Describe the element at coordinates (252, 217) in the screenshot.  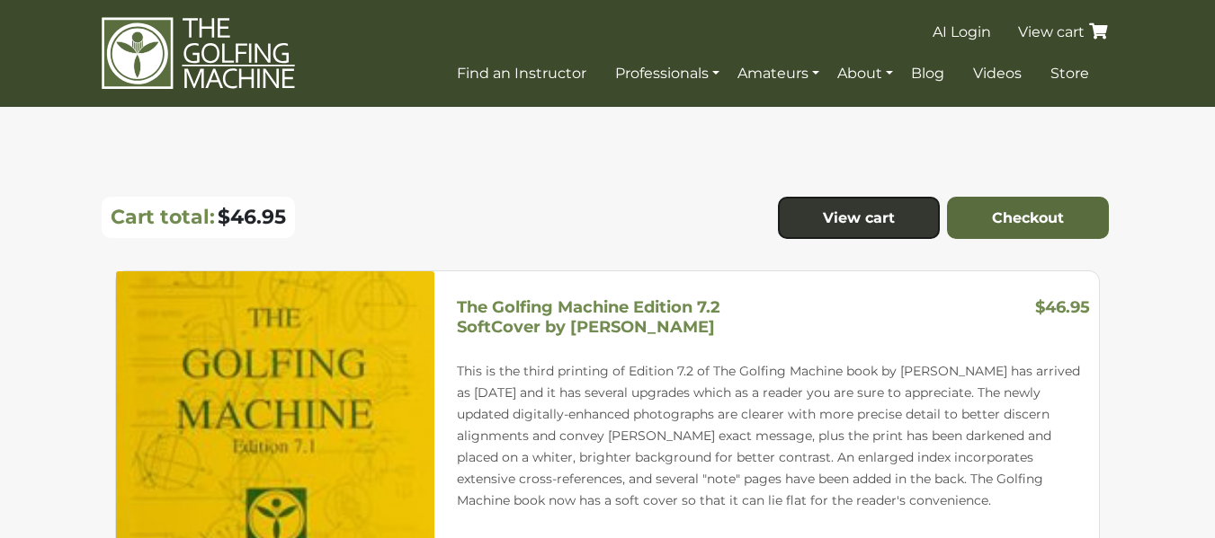
I see `span: $46.95` at that location.